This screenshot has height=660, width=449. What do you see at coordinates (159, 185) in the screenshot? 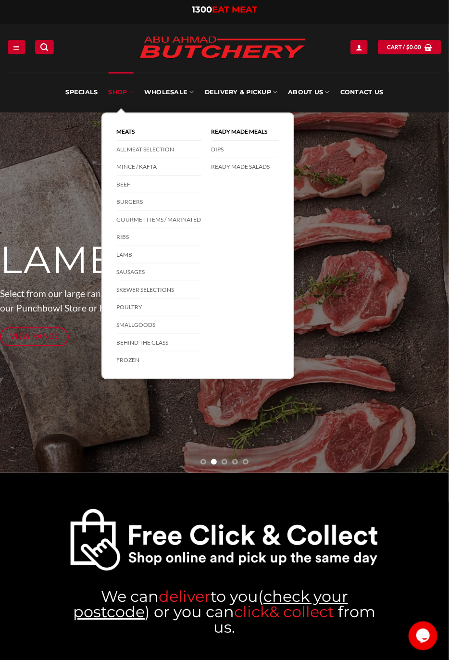
I see `a: Beef` at bounding box center [159, 185].